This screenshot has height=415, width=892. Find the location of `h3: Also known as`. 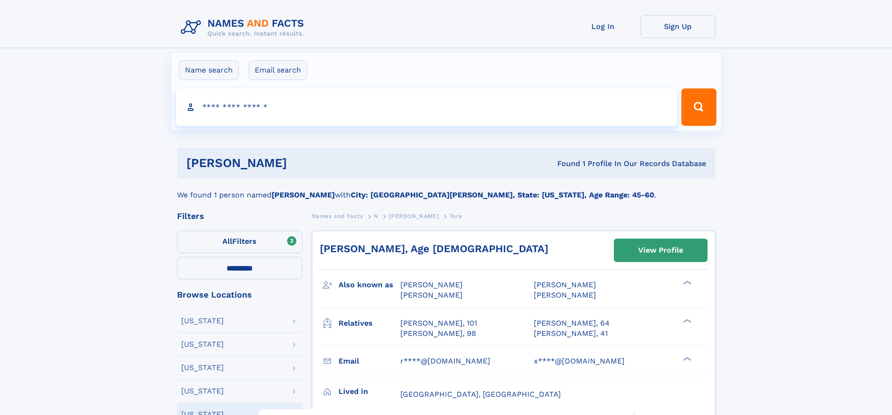

h3: Also known as is located at coordinates (369, 285).